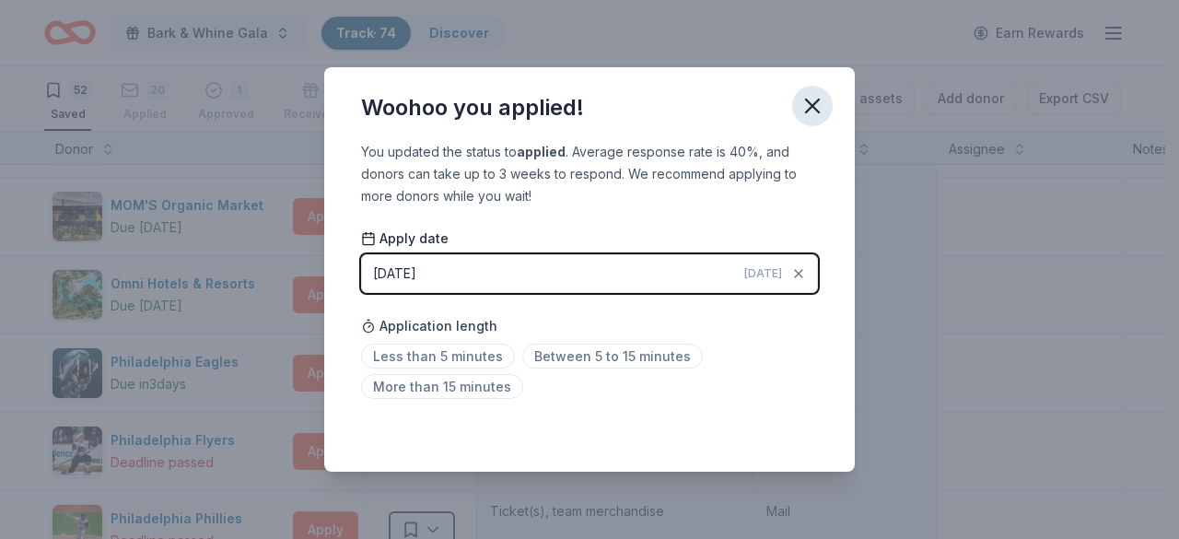  What do you see at coordinates (473, 108) in the screenshot?
I see `div: Woohoo you applied!` at bounding box center [473, 108].